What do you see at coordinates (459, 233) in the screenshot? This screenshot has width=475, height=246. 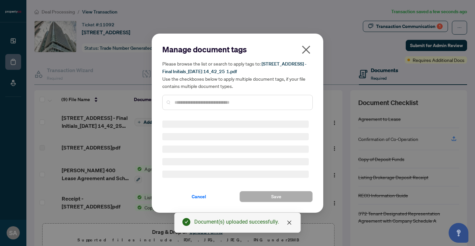 I see `button: Open asap` at bounding box center [459, 233].